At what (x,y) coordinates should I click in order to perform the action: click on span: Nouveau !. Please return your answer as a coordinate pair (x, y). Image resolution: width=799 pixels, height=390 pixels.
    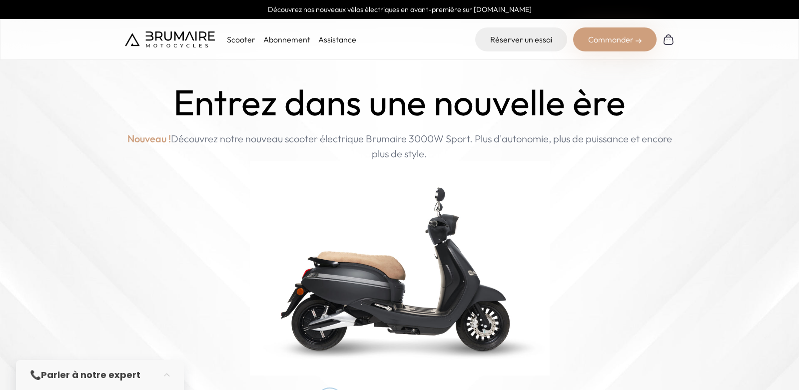
    Looking at the image, I should click on (149, 139).